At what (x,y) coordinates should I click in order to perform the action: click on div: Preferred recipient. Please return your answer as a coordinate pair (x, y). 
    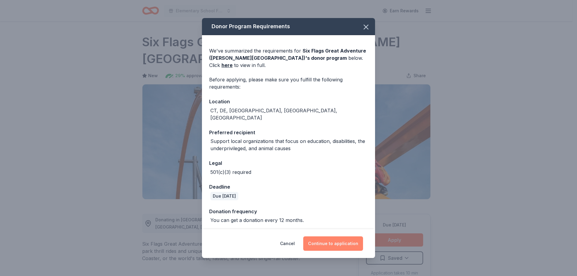
    Looking at the image, I should click on (289, 133).